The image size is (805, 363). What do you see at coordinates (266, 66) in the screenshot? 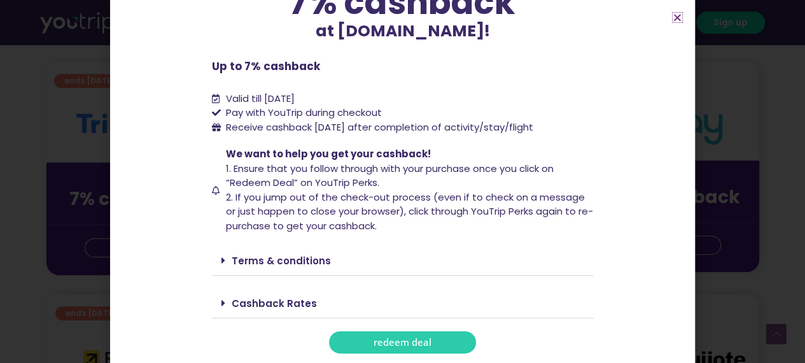
I see `b: Up to 7% cashback` at bounding box center [266, 66].